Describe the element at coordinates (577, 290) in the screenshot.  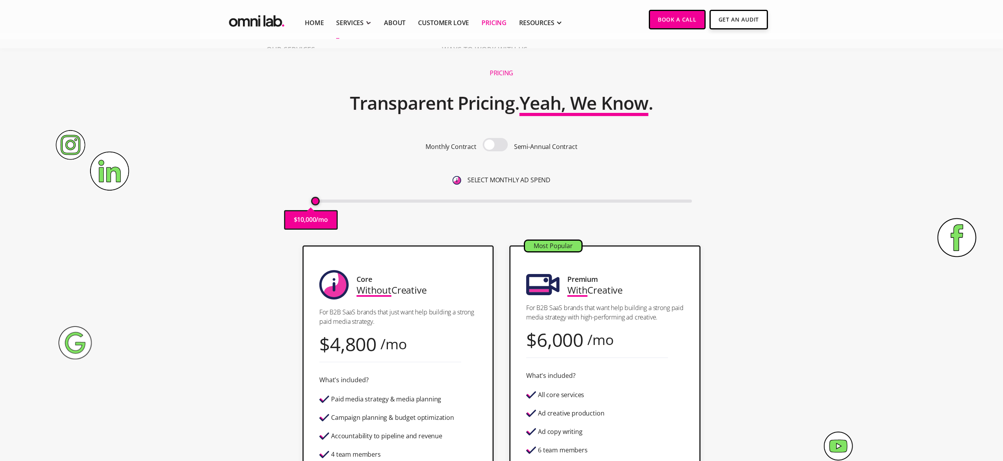
I see `span: With` at that location.